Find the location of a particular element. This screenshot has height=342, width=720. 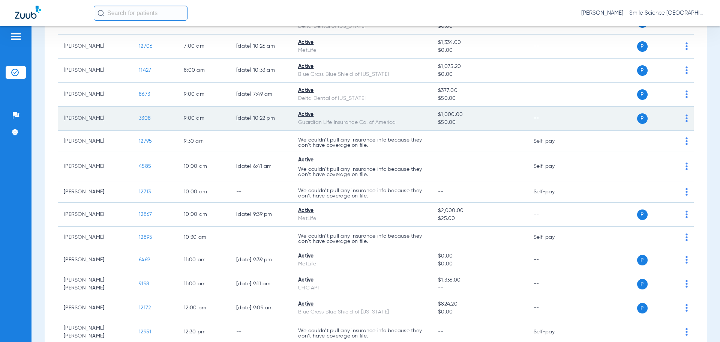

span: 12895 is located at coordinates (146, 237).